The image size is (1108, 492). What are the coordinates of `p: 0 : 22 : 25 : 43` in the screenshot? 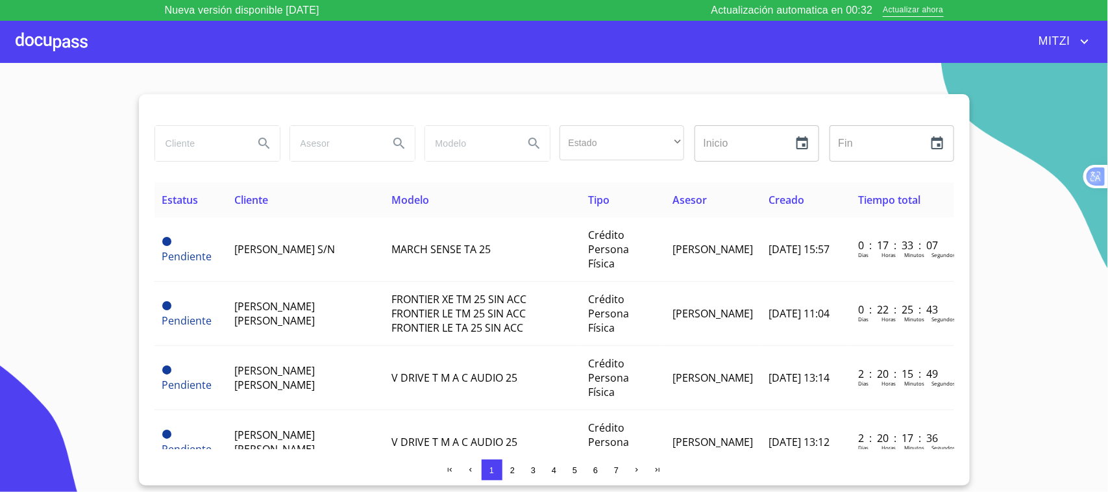 It's located at (901, 310).